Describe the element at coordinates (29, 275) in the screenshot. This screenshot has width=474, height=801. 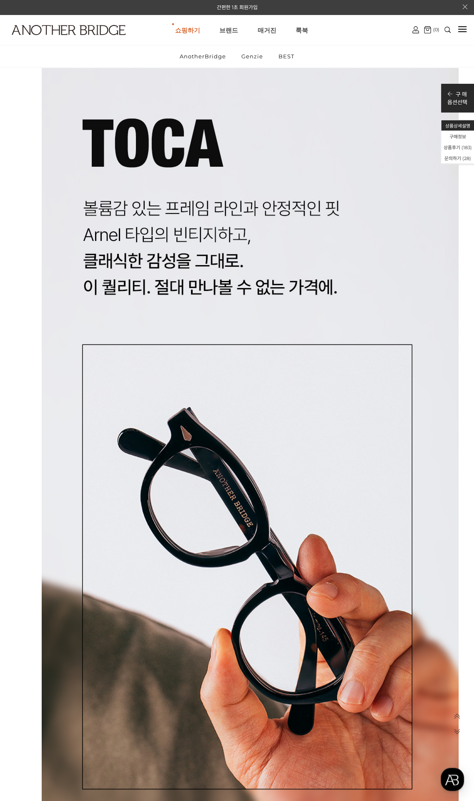
I see `a: 홈` at that location.